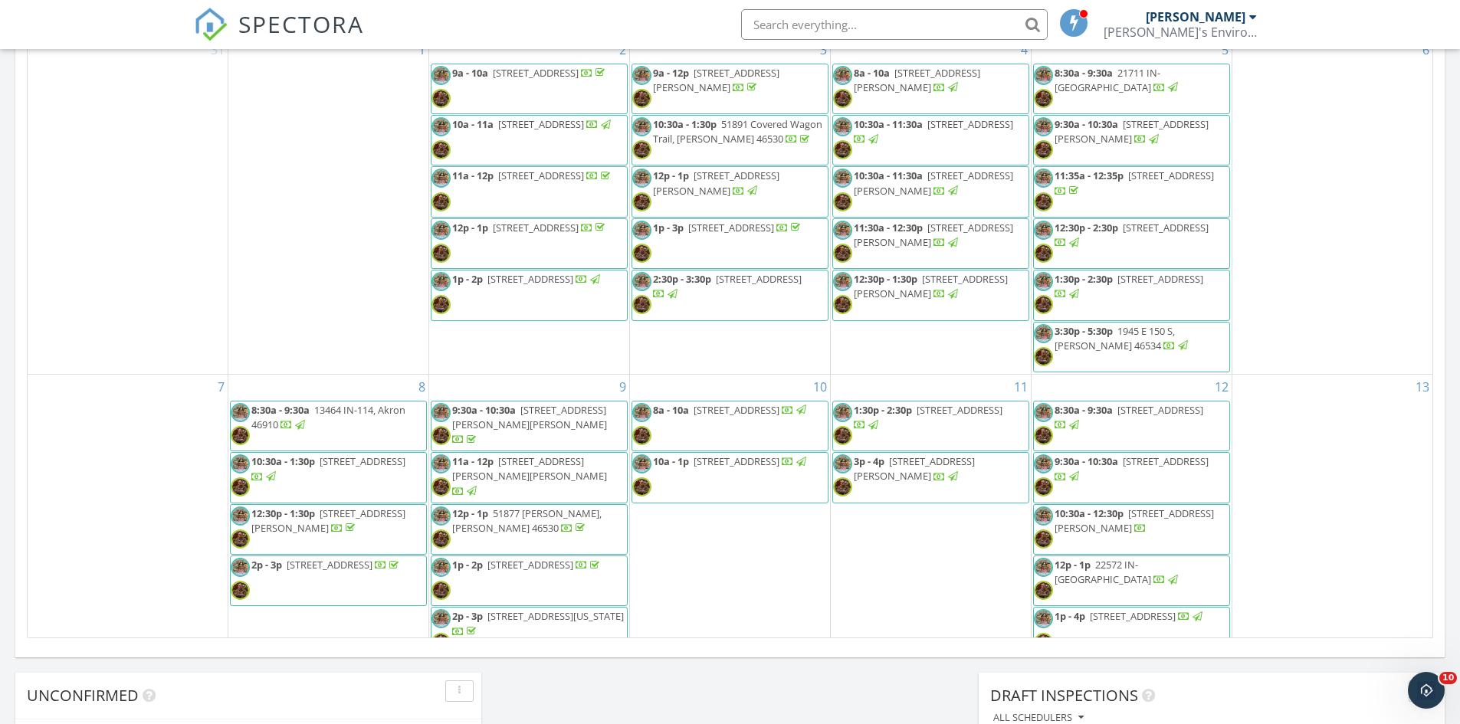 This screenshot has height=724, width=1460. Describe the element at coordinates (820, 387) in the screenshot. I see `a: Go to September 10, 2025` at that location.